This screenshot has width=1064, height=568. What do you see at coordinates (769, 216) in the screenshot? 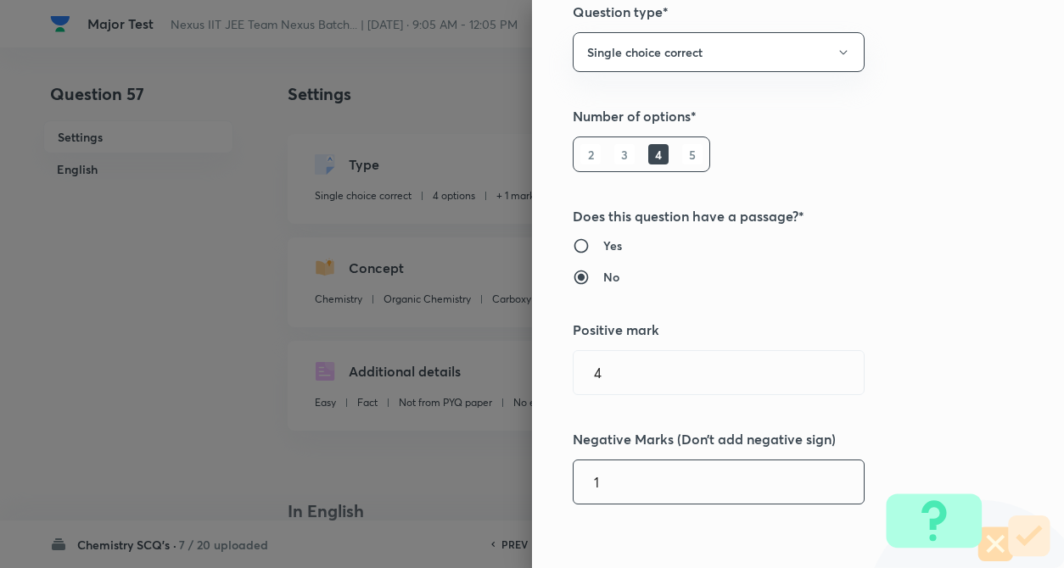
I see `h5: Does this question have a passage?*` at bounding box center [769, 216].